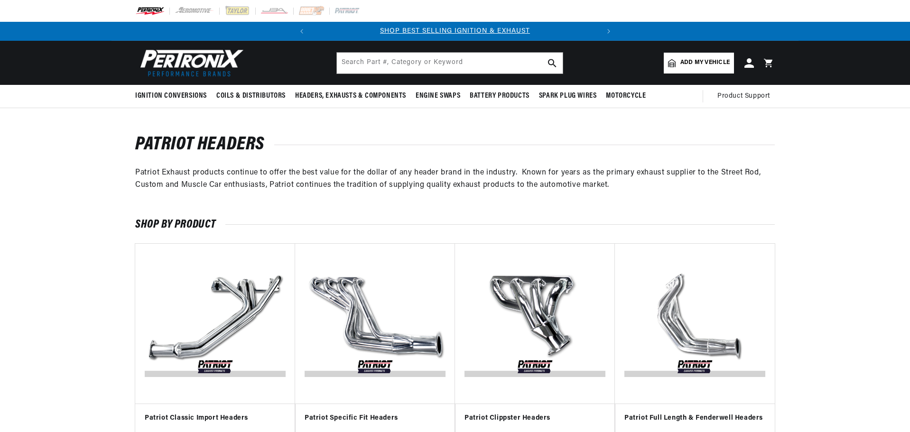 This screenshot has height=432, width=910. What do you see at coordinates (302, 31) in the screenshot?
I see `button: Translation missing: en.sections.announcements.previous_announcement` at bounding box center [302, 31].